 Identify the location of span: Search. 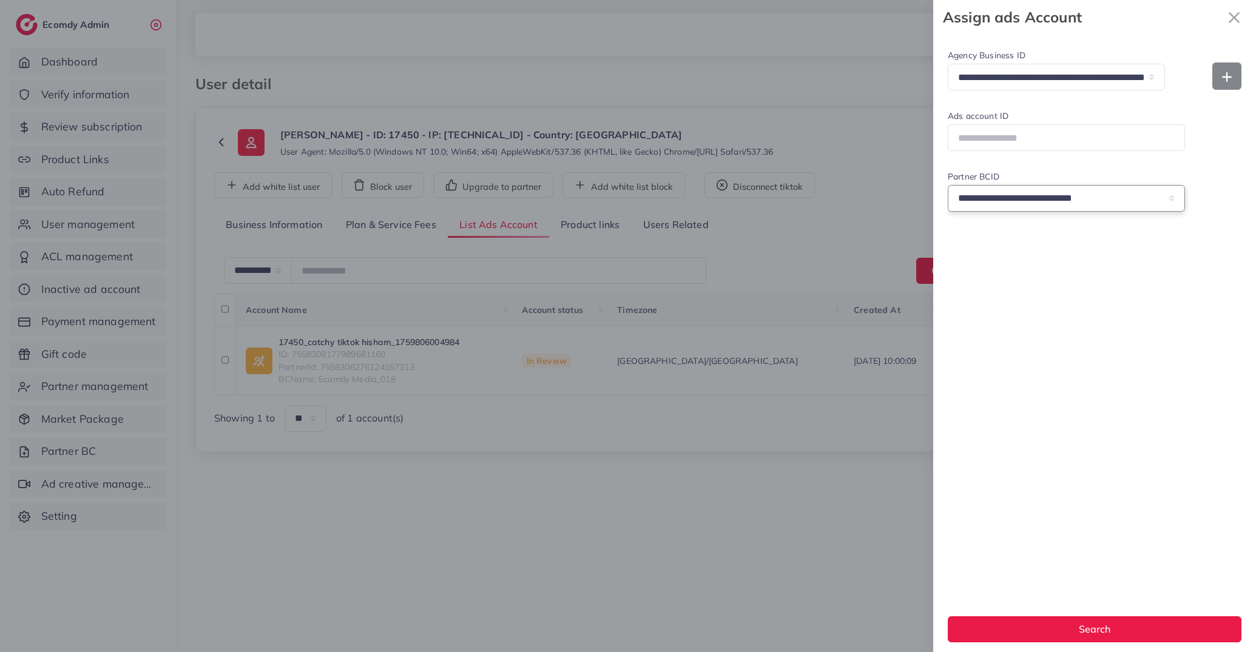
(1095, 629).